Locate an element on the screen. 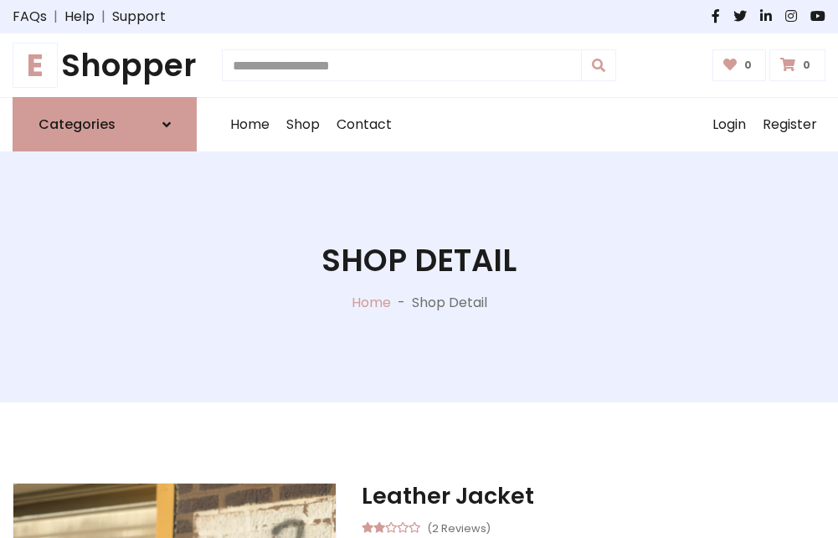  h1: Shop Detail is located at coordinates (418, 260).